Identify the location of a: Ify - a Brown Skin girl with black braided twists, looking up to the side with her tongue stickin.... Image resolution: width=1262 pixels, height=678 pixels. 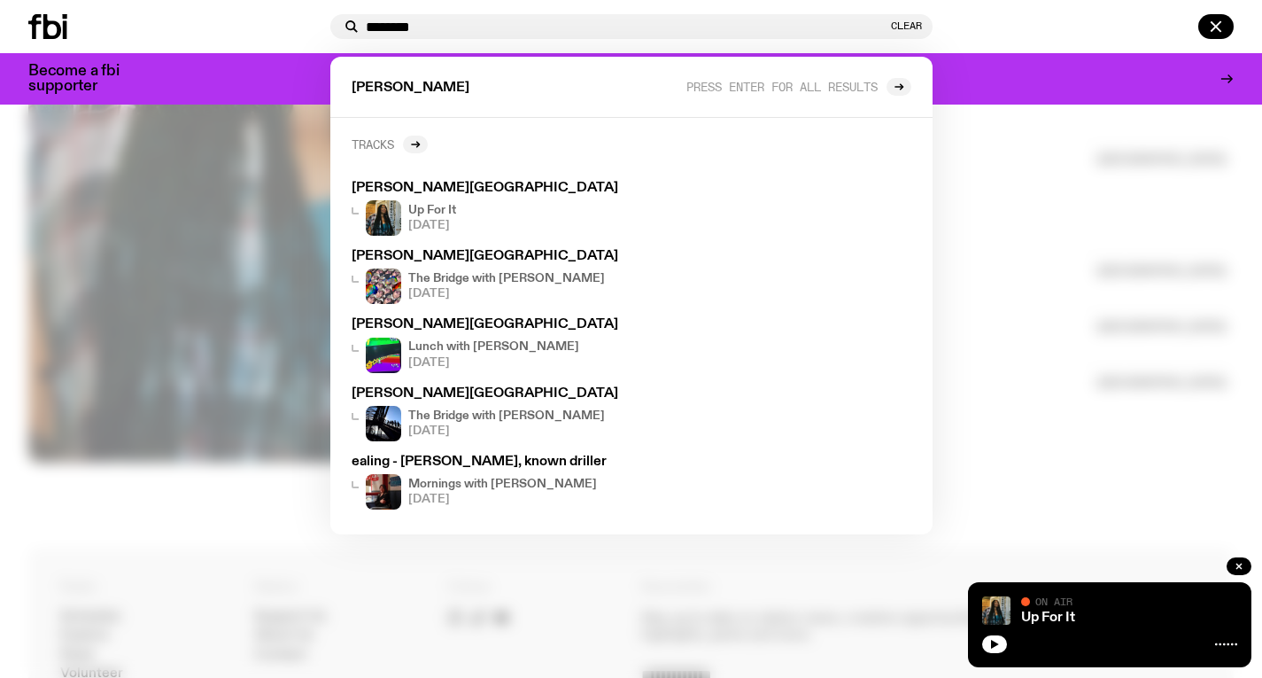
(997, 610).